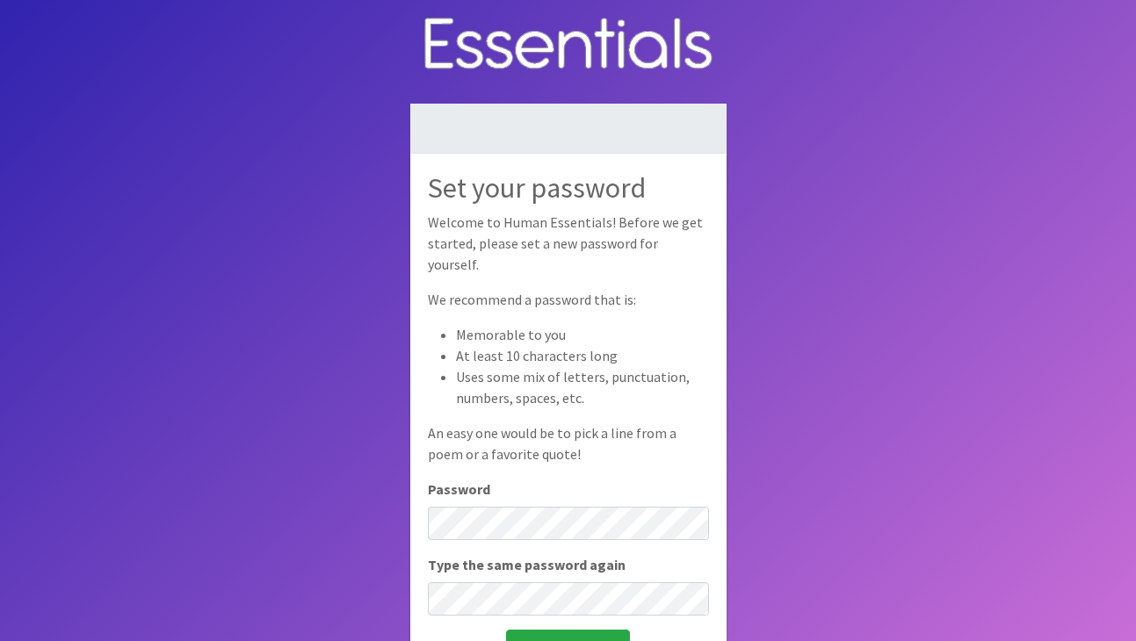  Describe the element at coordinates (568, 300) in the screenshot. I see `p: We recommend a password that is:` at that location.